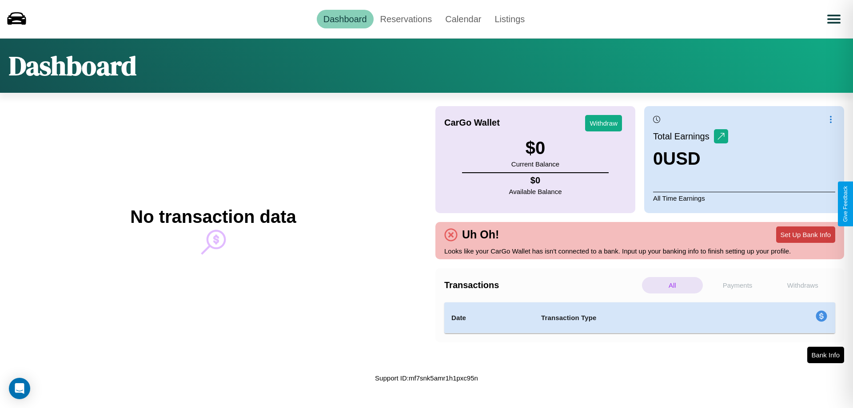 The height and width of the screenshot is (408, 853). What do you see at coordinates (805, 235) in the screenshot?
I see `button: Set Up Bank Info` at bounding box center [805, 235].